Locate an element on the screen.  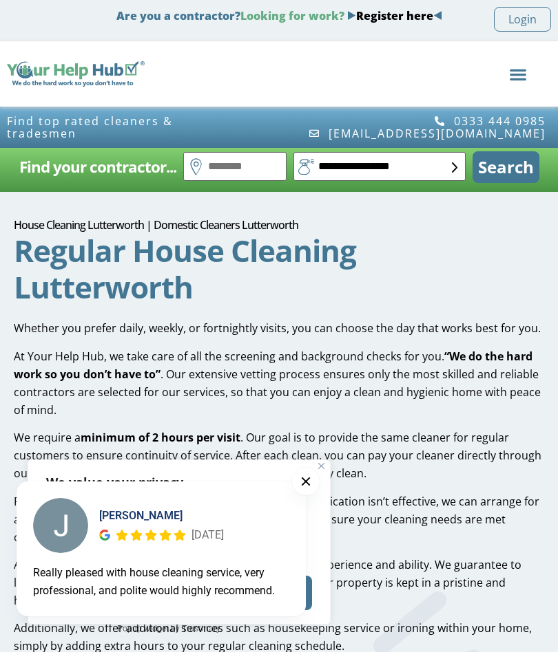
img: Janet is located at coordinates (61, 526).